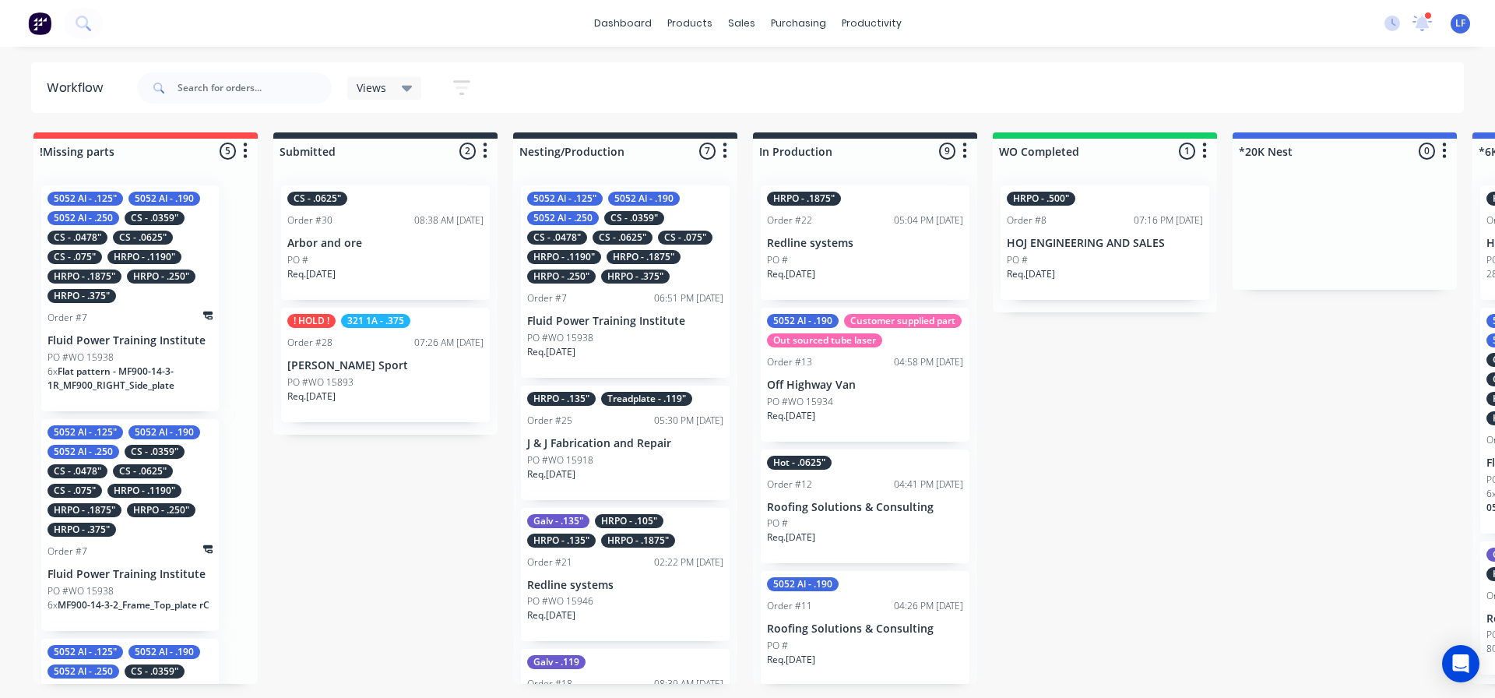 This screenshot has width=1495, height=698. Describe the element at coordinates (79, 88) in the screenshot. I see `div: Workflow` at that location.